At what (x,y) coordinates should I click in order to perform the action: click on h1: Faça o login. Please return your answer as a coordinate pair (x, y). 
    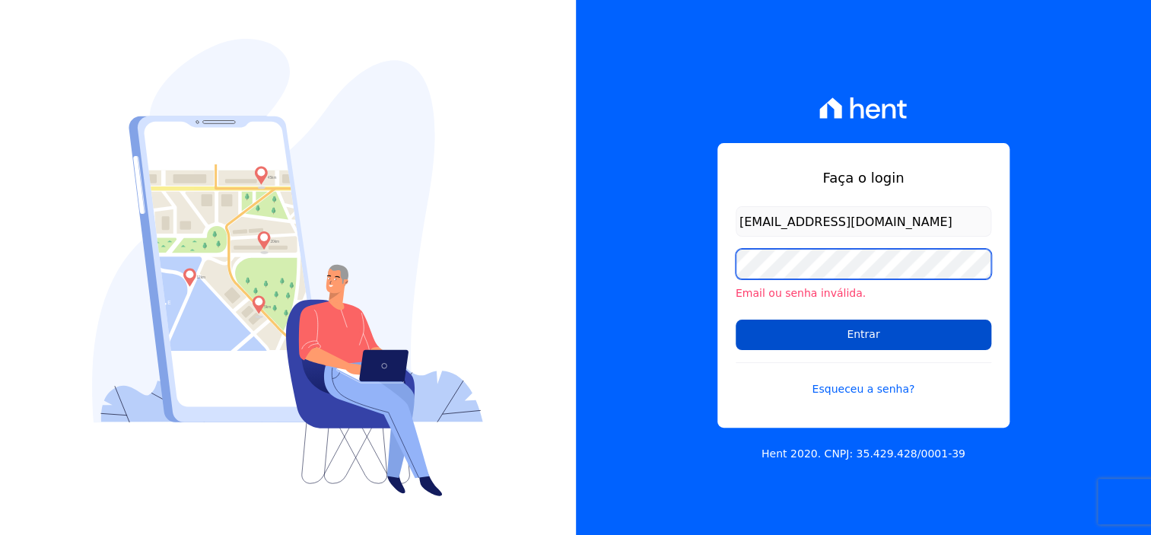
    Looking at the image, I should click on (863, 177).